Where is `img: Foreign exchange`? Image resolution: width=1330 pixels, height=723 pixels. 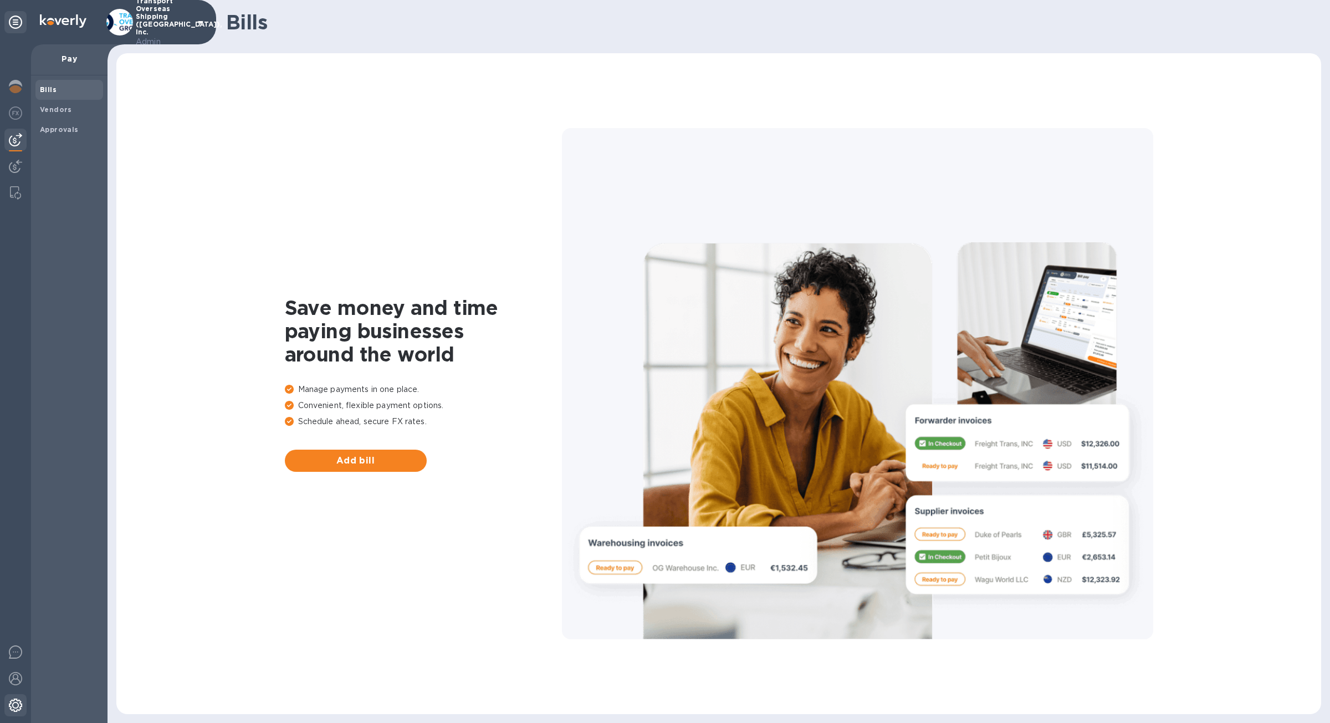
img: Foreign exchange is located at coordinates (16, 113).